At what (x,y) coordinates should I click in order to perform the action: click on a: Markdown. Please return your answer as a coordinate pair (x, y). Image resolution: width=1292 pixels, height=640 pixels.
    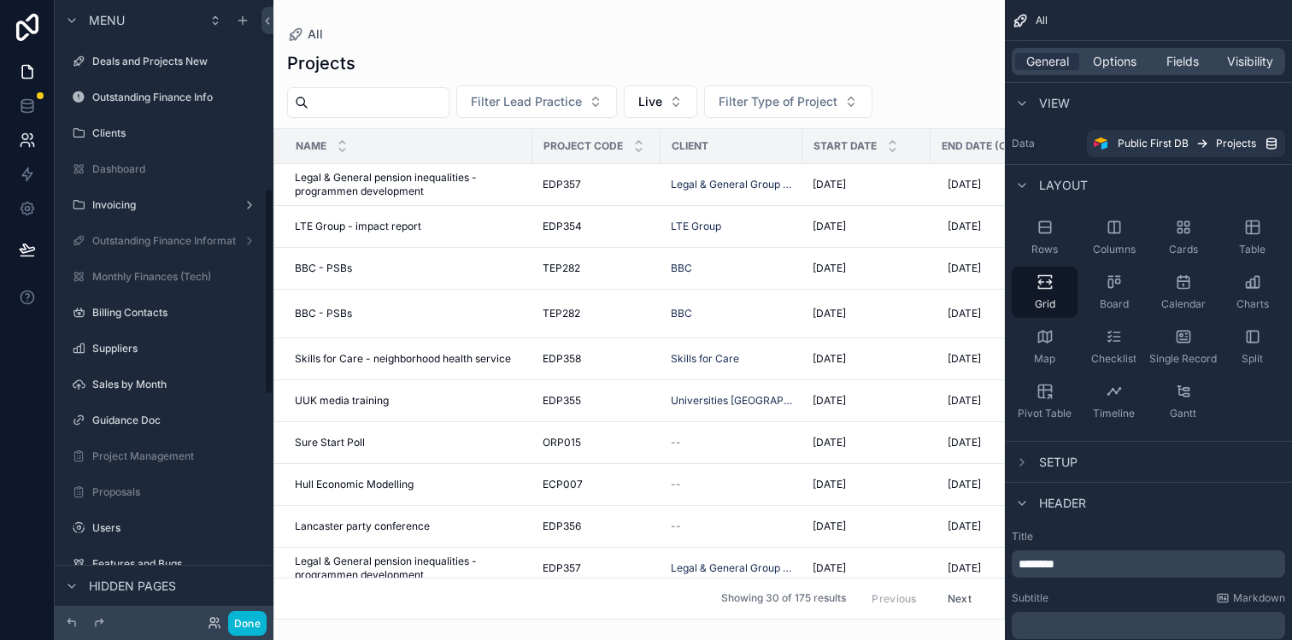
    Looking at the image, I should click on (1250, 598).